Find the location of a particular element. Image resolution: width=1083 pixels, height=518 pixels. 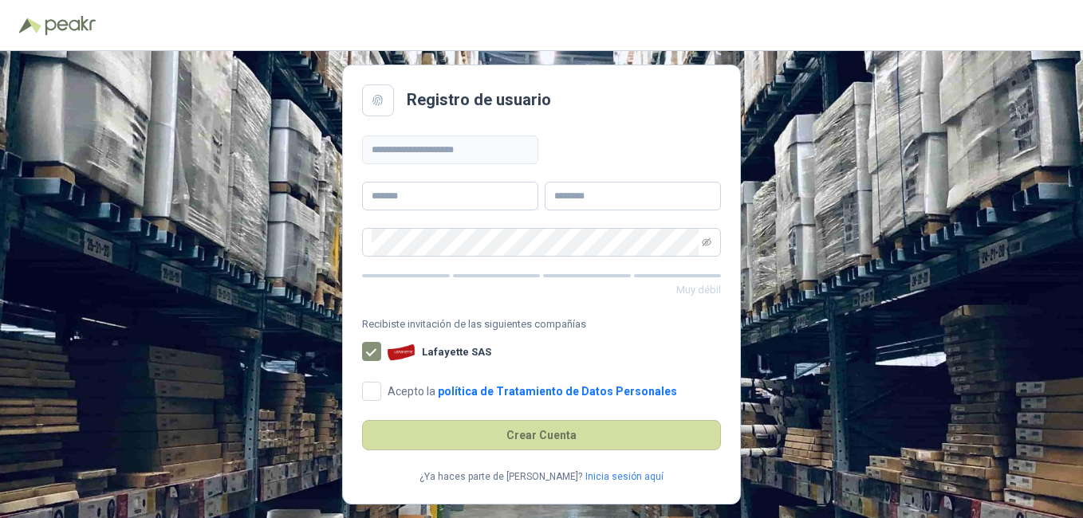

button: Crear Cuenta is located at coordinates (541, 435).